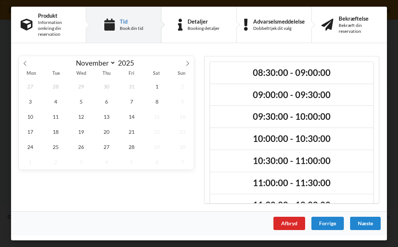 The image size is (398, 247). What do you see at coordinates (328, 224) in the screenshot?
I see `div: Forrige` at bounding box center [328, 224].